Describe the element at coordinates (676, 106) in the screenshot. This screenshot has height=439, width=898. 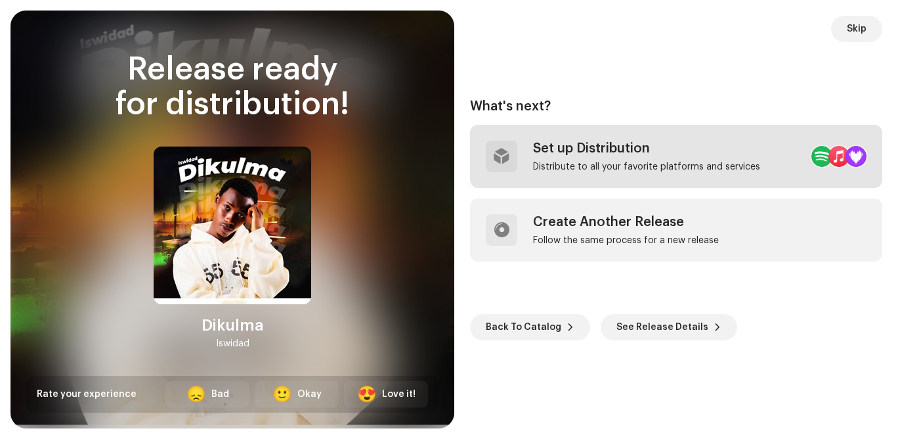
I see `div: What's next?` at that location.